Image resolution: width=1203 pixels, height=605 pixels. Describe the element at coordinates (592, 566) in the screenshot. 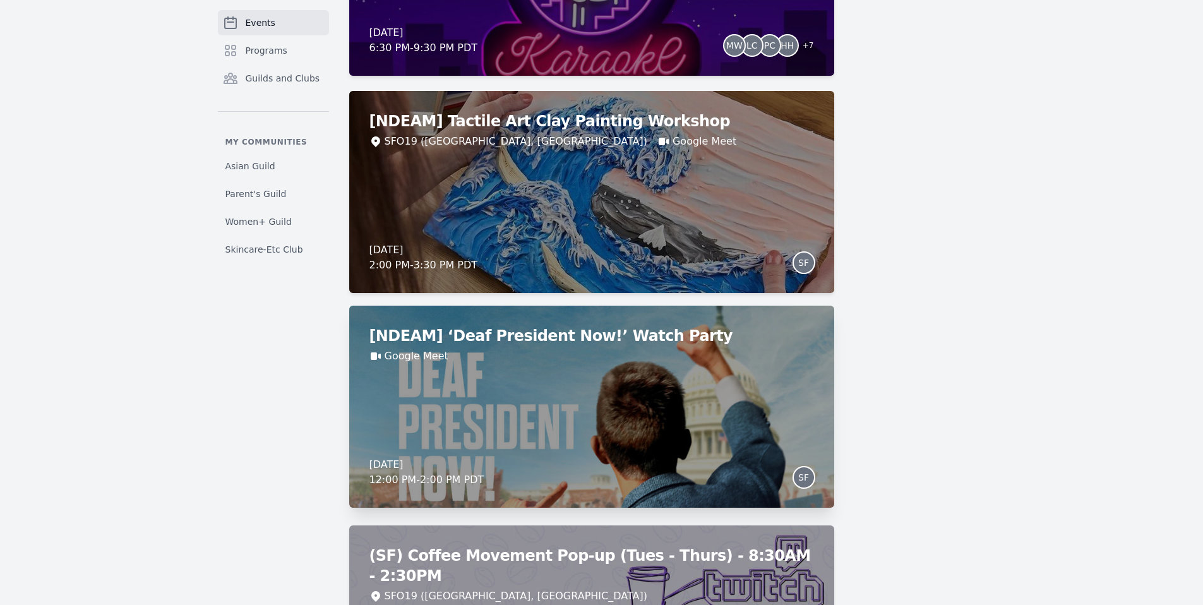

I see `h2: (SF) Coffee Movement Pop-up (Tues - Thurs) - 8:30AM - 2:30PM` at that location.